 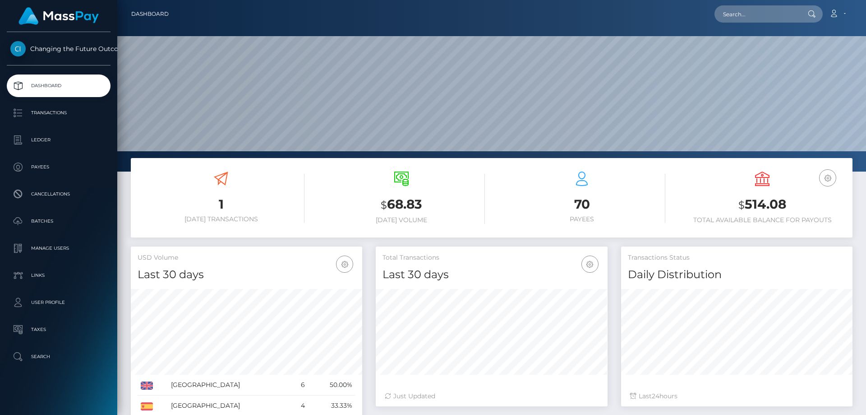 I want to click on h3: 68.83, so click(x=402, y=204).